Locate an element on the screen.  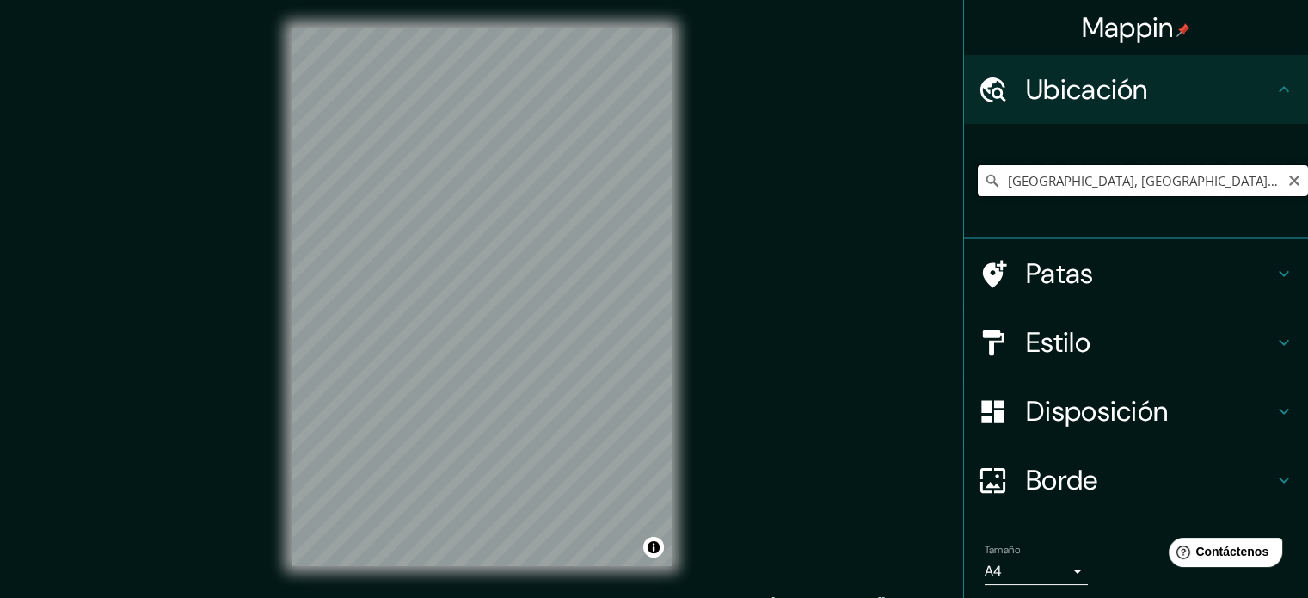
div: Disposición is located at coordinates (1136, 411).